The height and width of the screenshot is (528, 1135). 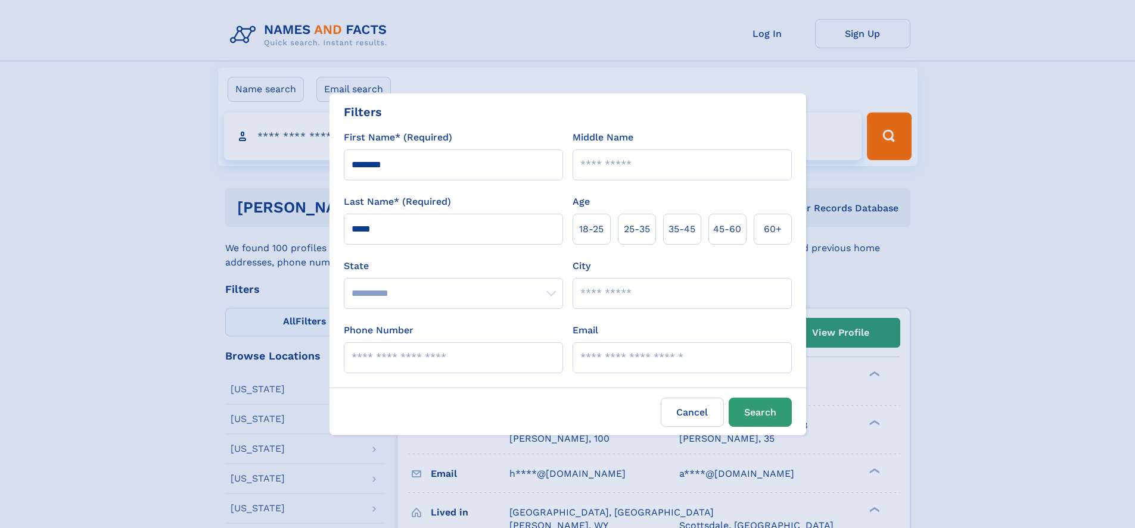 I want to click on label: Last Name* (Required), so click(x=397, y=202).